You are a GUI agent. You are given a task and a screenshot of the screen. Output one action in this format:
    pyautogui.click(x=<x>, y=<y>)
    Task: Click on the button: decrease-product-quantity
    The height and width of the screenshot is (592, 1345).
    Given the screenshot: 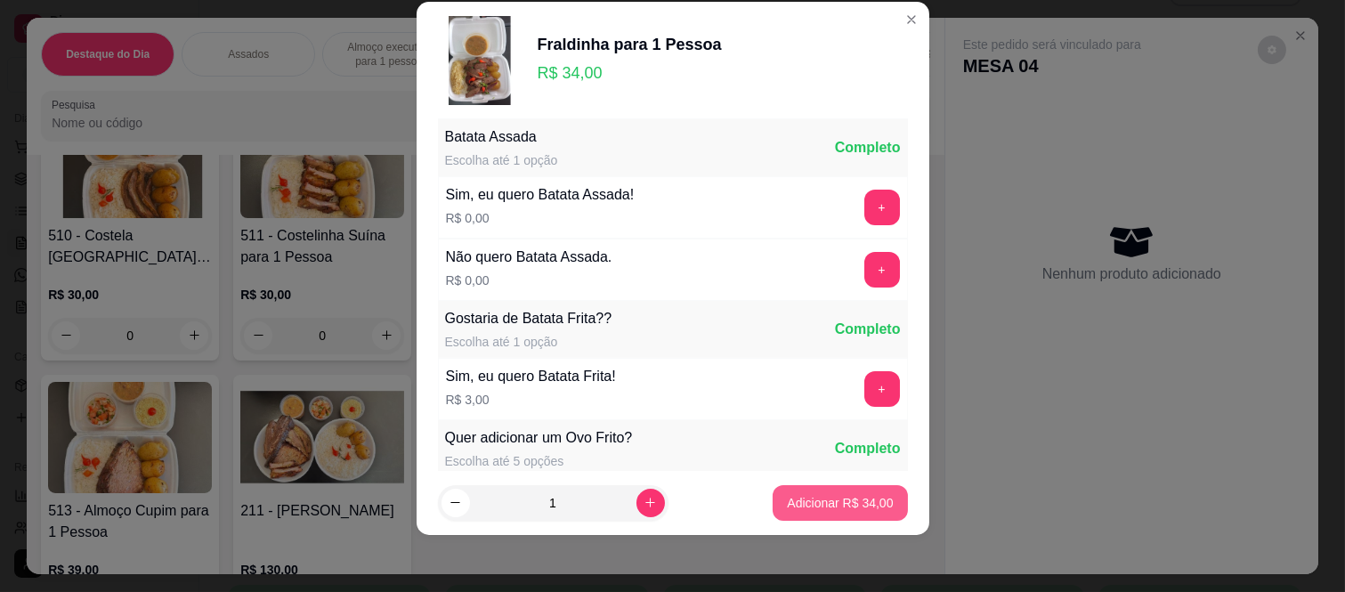 What is the action you would take?
    pyautogui.click(x=456, y=503)
    